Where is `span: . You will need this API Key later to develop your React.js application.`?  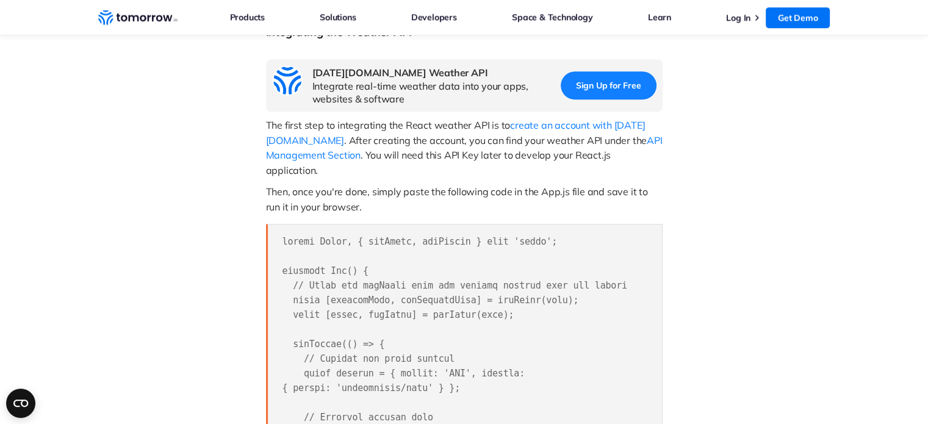
span: . You will need this API Key later to develop your React.js application. is located at coordinates (439, 162).